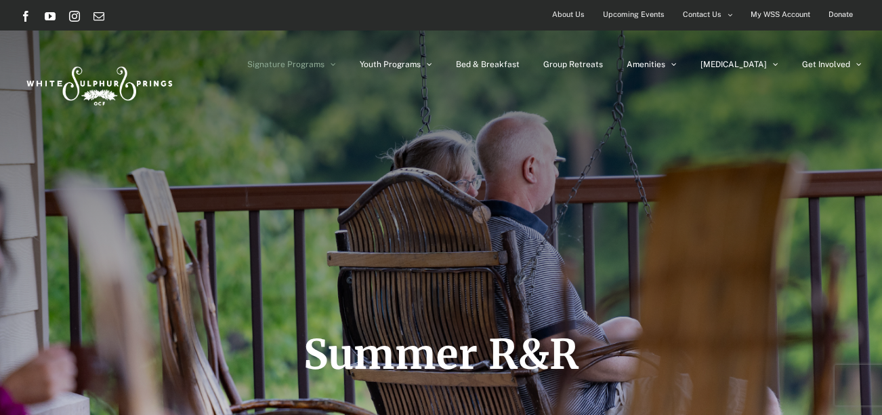  Describe the element at coordinates (573, 64) in the screenshot. I see `a: Group Retreats` at that location.